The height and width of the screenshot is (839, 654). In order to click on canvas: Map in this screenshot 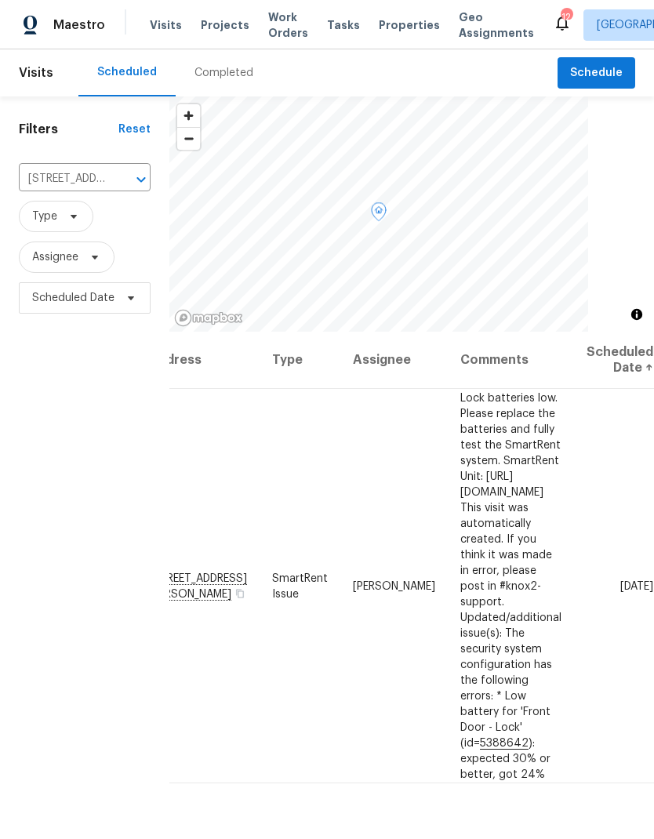, I will do `click(379, 214)`.